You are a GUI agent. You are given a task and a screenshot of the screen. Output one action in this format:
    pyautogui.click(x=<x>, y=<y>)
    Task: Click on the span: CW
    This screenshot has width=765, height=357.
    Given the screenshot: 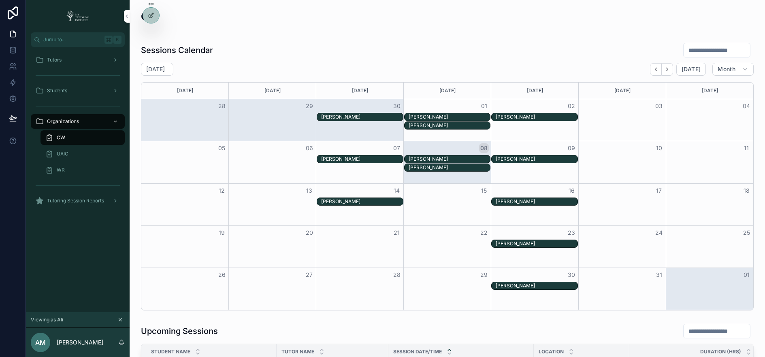 What is the action you would take?
    pyautogui.click(x=61, y=138)
    